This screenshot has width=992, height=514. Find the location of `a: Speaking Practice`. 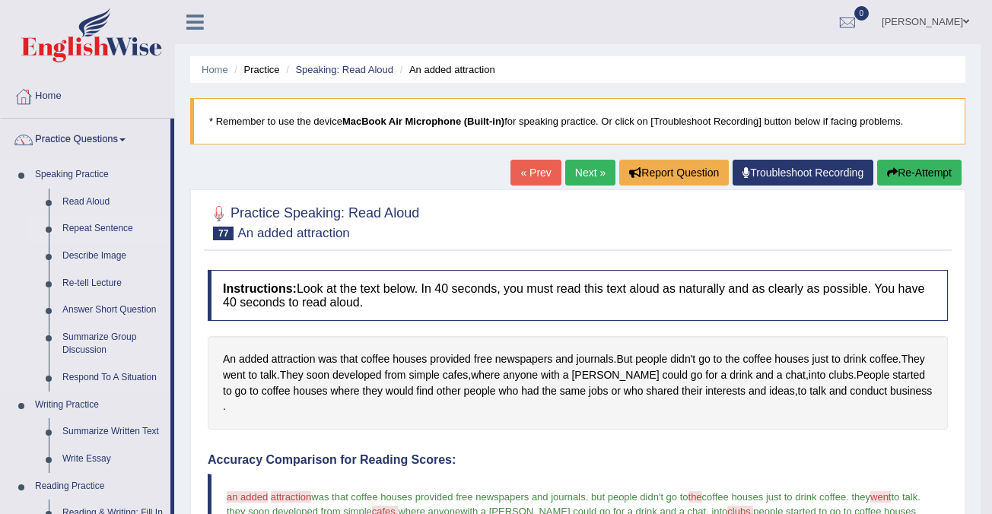

a: Speaking Practice is located at coordinates (99, 175).